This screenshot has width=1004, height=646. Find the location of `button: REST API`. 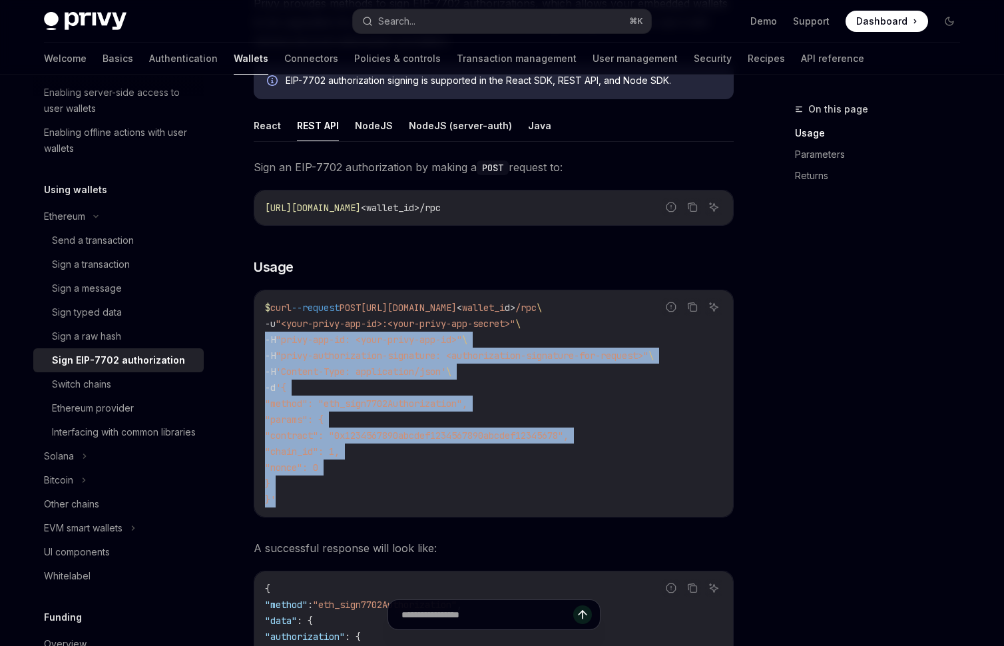

button: REST API is located at coordinates (318, 125).